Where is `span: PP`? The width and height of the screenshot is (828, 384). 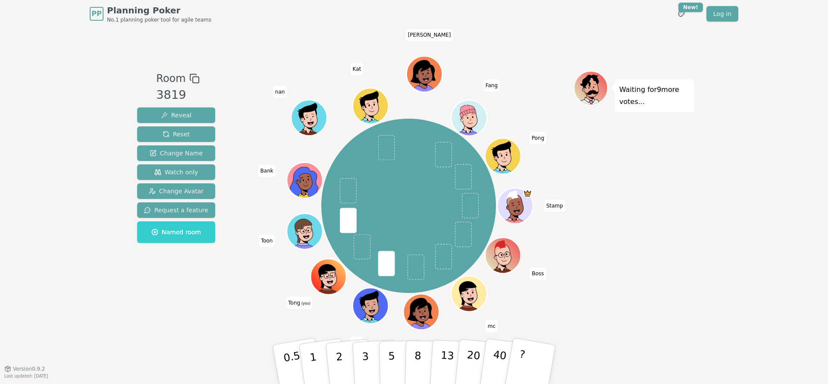
span: PP is located at coordinates (96, 14).